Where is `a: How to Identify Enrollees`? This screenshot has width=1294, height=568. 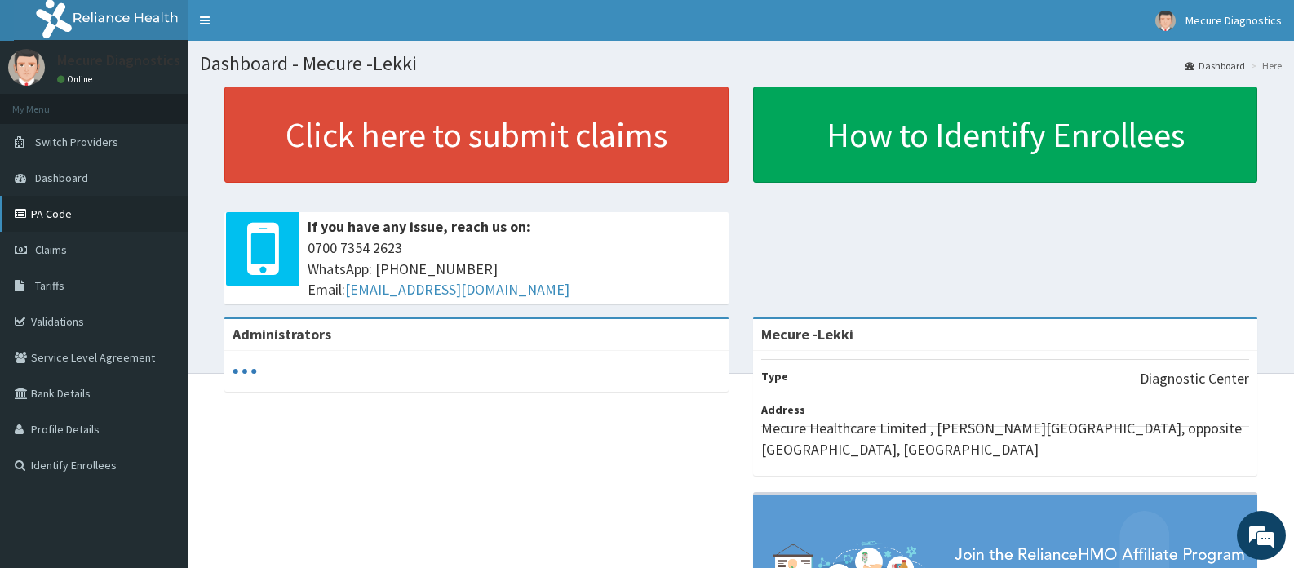 a: How to Identify Enrollees is located at coordinates (1005, 135).